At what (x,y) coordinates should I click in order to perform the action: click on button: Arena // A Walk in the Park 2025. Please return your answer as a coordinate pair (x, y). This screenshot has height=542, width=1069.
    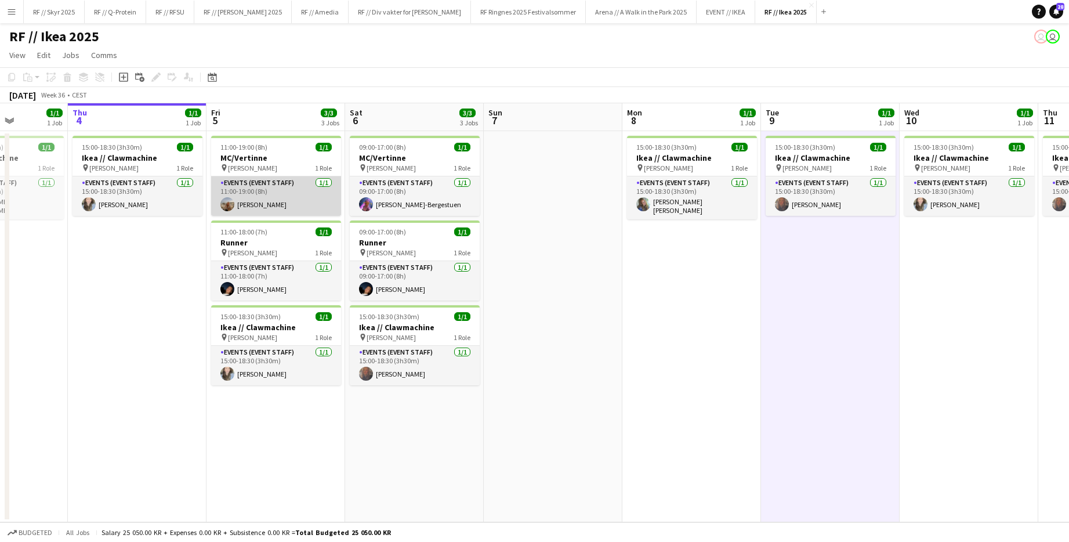
    Looking at the image, I should click on (641, 12).